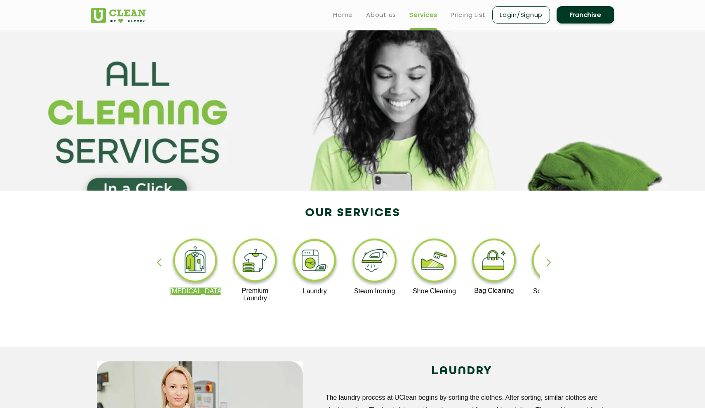 The height and width of the screenshot is (408, 705). What do you see at coordinates (315, 262) in the screenshot?
I see `img: laundry_cleaning_11zon.webp` at bounding box center [315, 262].